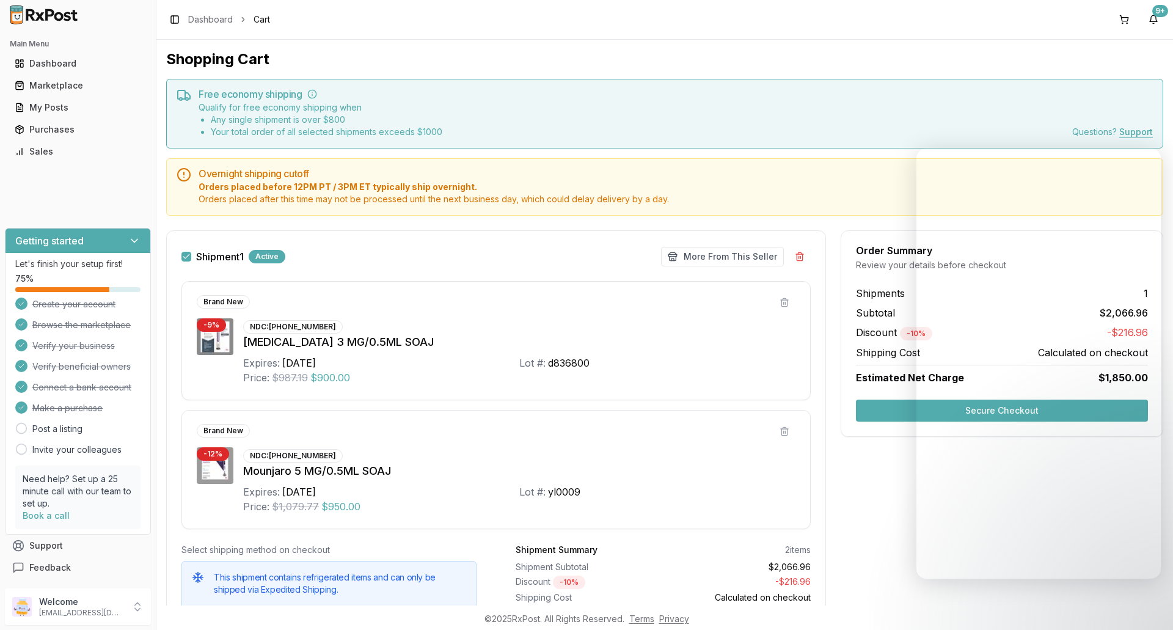  I want to click on div: Active, so click(267, 257).